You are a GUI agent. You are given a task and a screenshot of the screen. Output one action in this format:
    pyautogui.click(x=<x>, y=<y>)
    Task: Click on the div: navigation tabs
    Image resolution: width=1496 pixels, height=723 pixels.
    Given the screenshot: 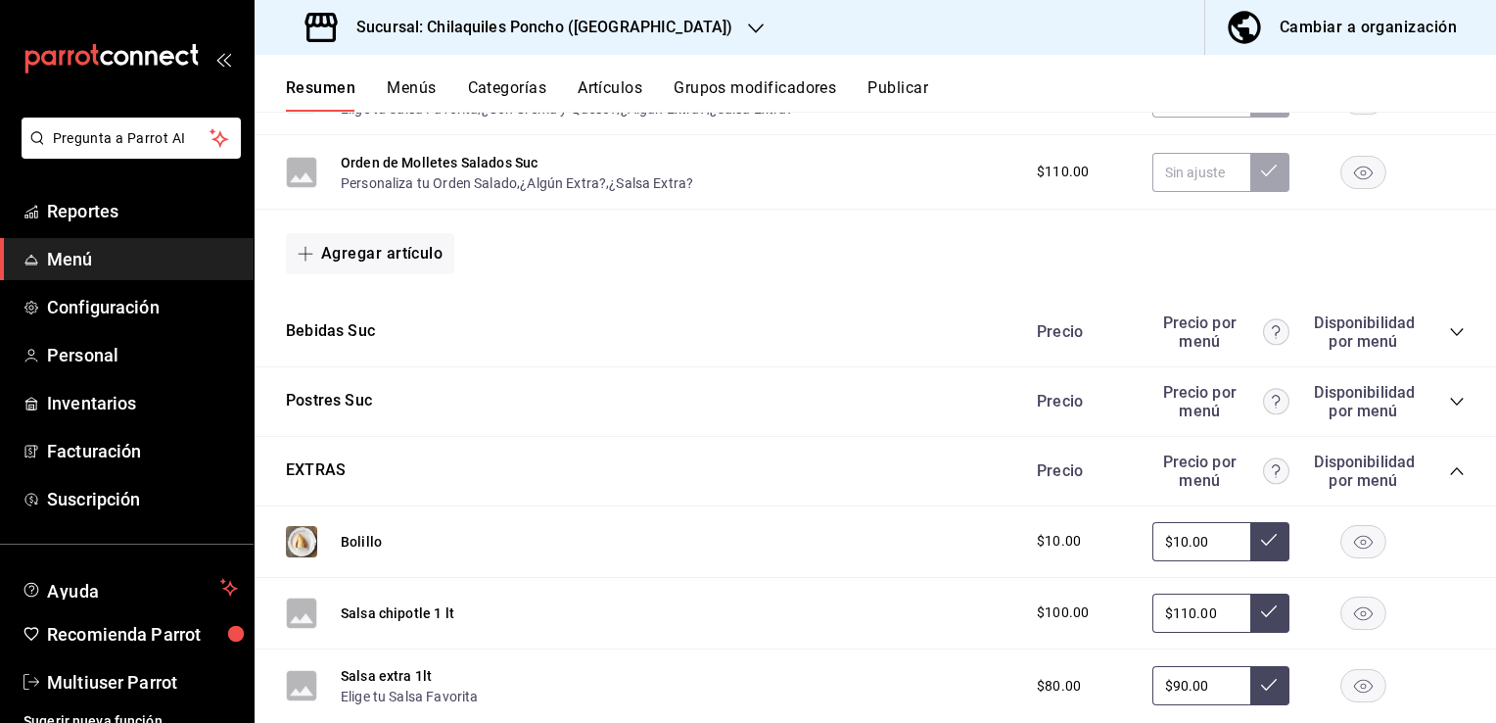 What is the action you would take?
    pyautogui.click(x=891, y=95)
    